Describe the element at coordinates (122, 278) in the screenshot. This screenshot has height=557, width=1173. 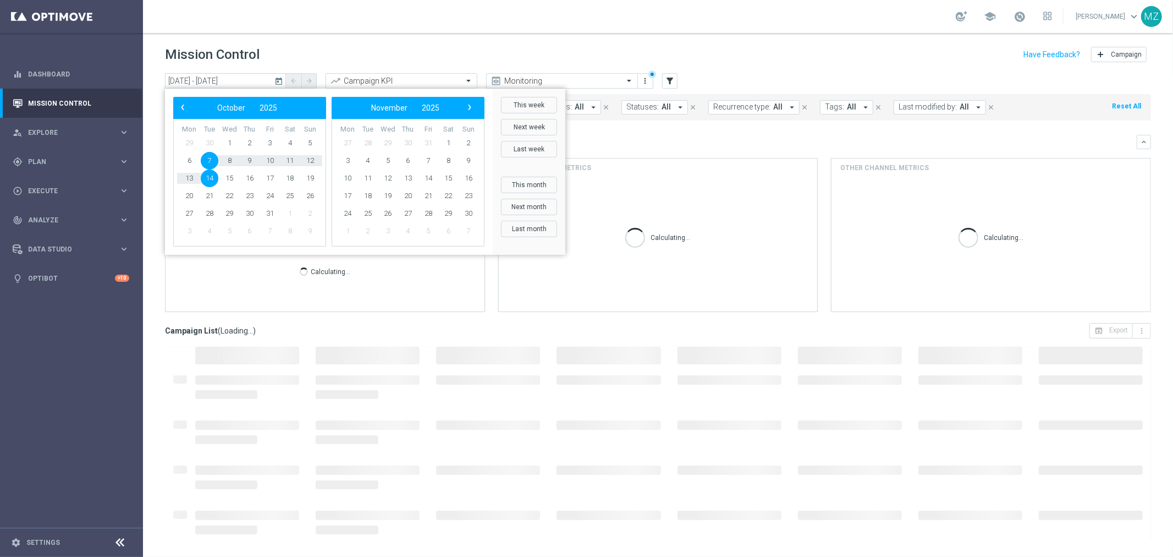
I see `div: +10` at that location.